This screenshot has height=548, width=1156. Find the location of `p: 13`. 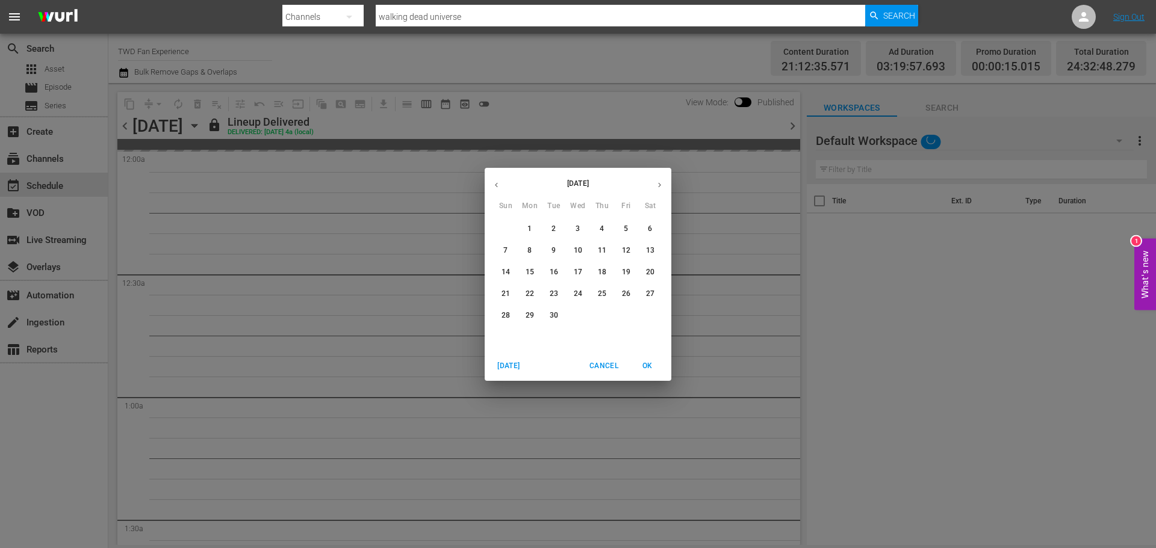

p: 13 is located at coordinates (650, 250).